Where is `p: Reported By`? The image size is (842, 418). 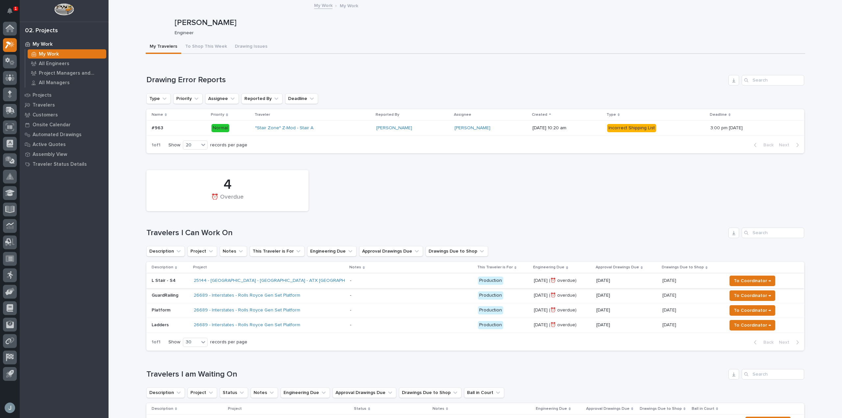
p: Reported By is located at coordinates (387, 115).